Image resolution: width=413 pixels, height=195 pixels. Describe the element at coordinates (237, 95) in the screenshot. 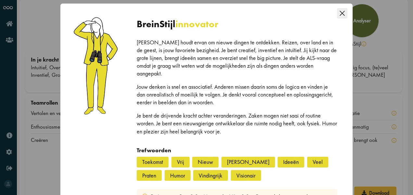

I see `p: Jouw denken is snel en associatief. Anderen missen daarin soms de logica en vinden je dan onreali...` at that location.